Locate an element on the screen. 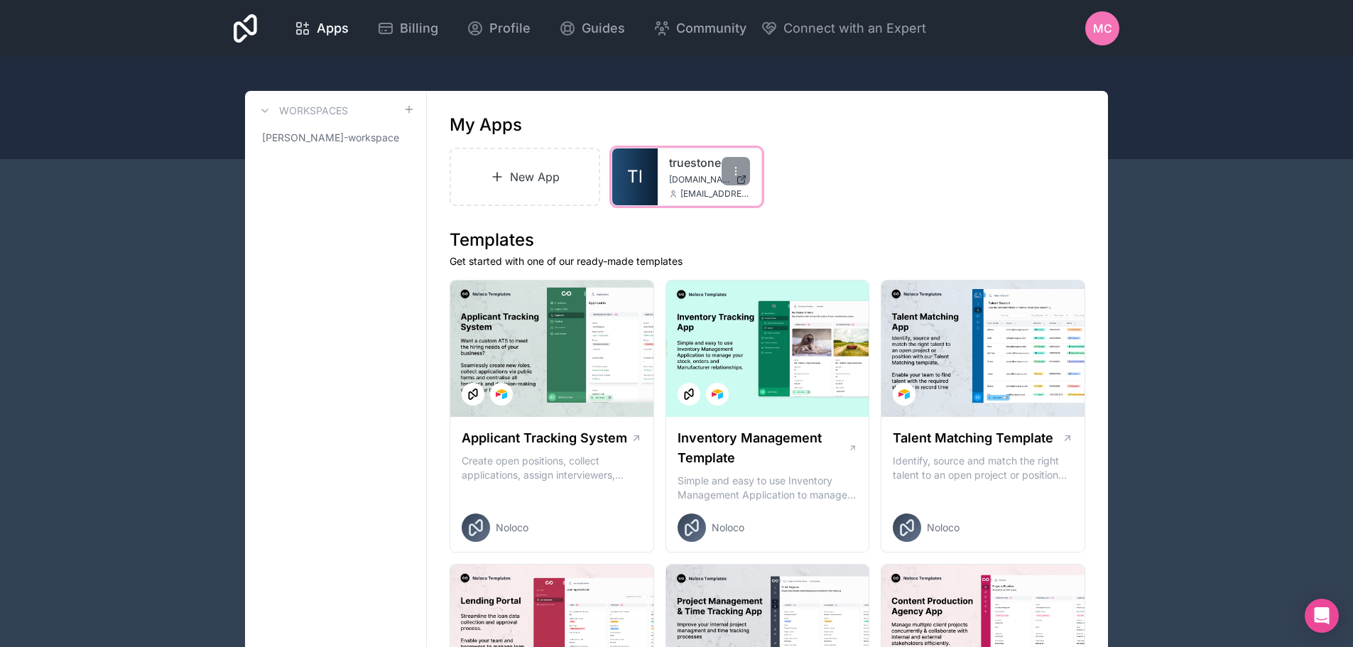 The height and width of the screenshot is (647, 1353). a: Workspaces is located at coordinates (302, 111).